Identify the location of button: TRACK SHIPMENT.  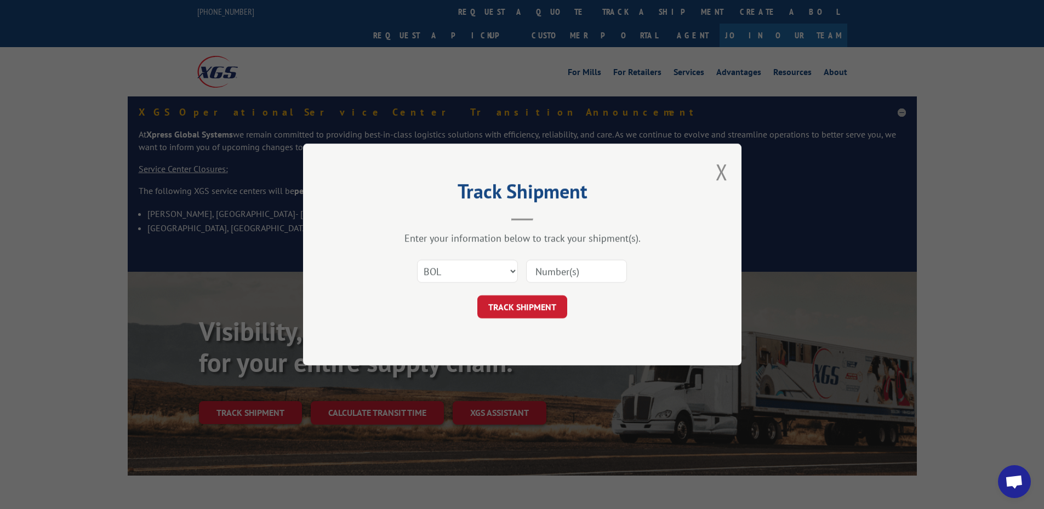
(522, 307).